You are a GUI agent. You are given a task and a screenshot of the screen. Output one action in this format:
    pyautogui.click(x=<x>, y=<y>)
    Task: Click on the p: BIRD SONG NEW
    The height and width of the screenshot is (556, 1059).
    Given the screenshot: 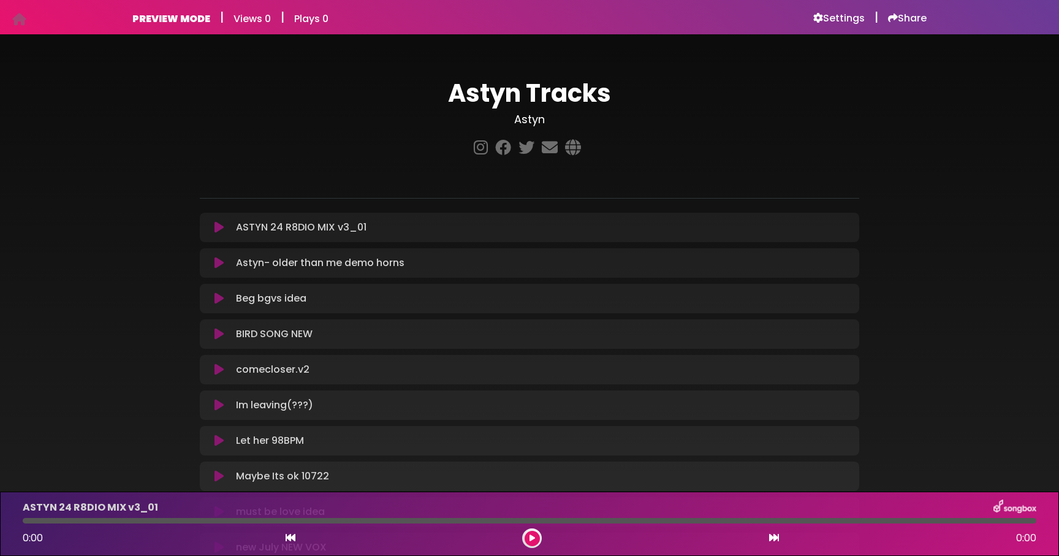 What is the action you would take?
    pyautogui.click(x=274, y=334)
    